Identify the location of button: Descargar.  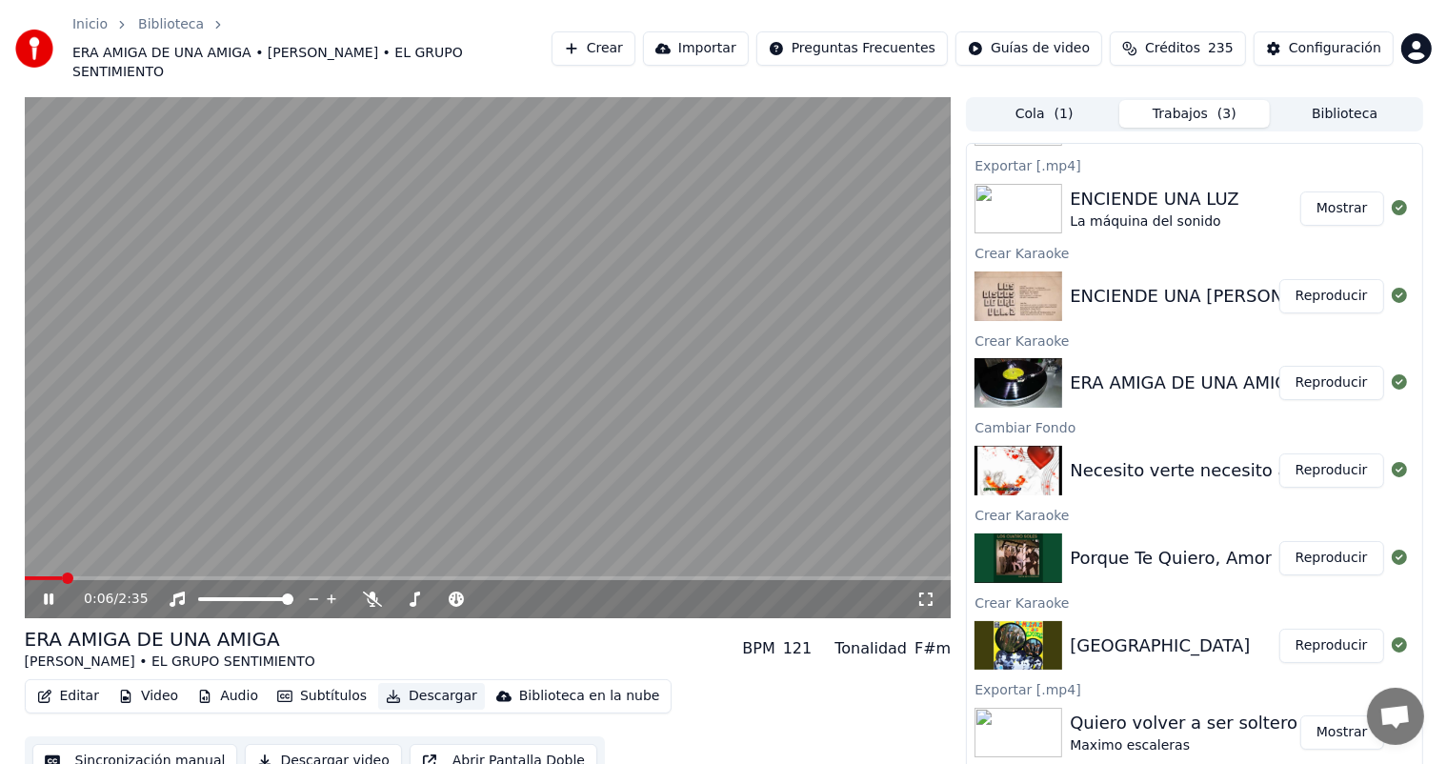
(432, 696).